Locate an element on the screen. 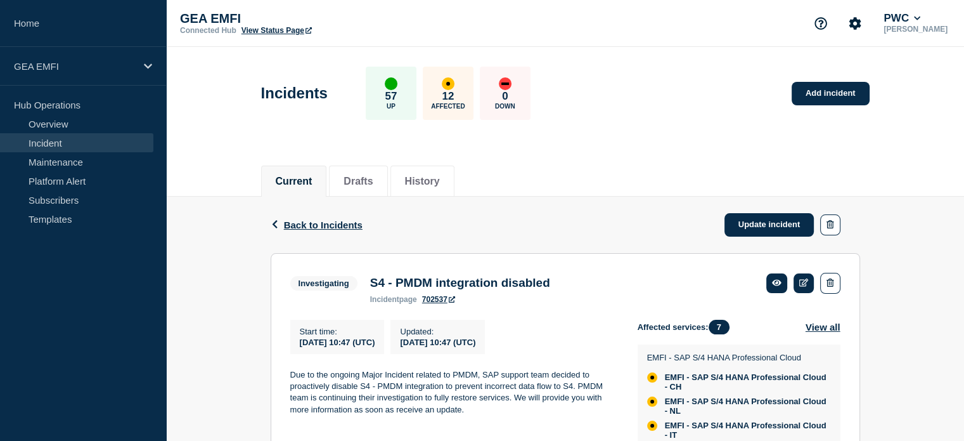  h3: S4 - PMDM integration disabled is located at coordinates (460, 283).